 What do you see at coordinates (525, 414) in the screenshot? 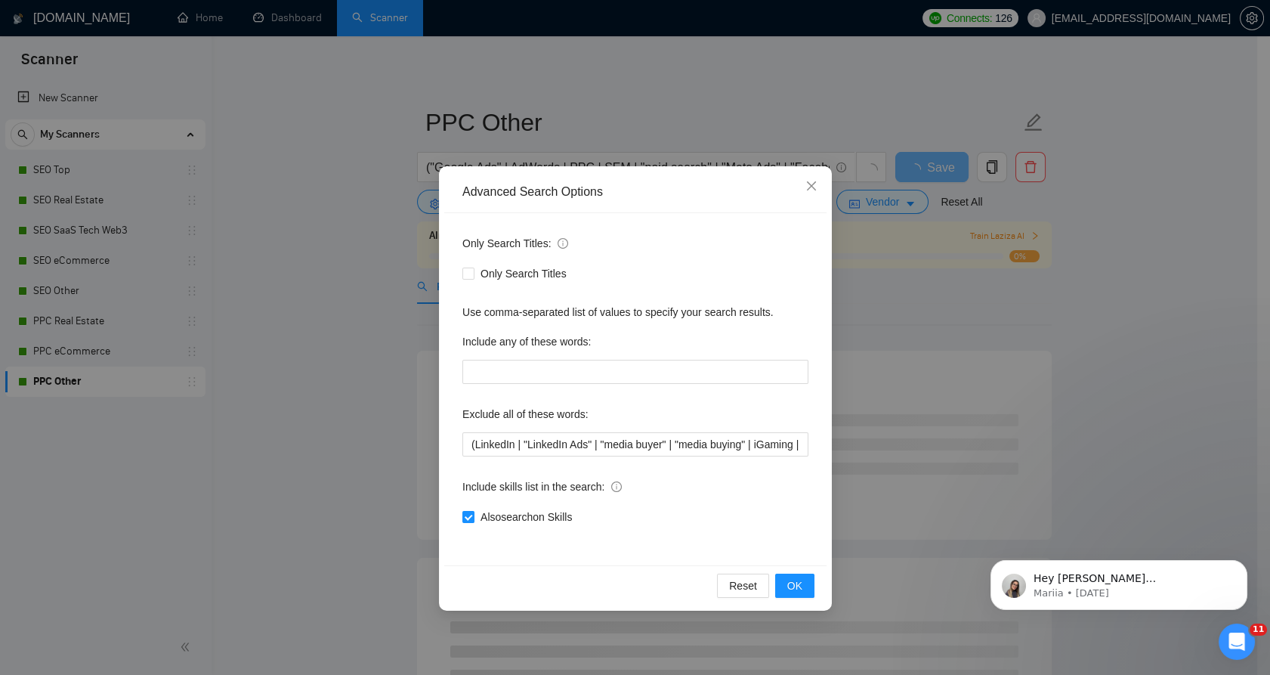
I see `label: Exclude all of these words:` at bounding box center [525, 414].